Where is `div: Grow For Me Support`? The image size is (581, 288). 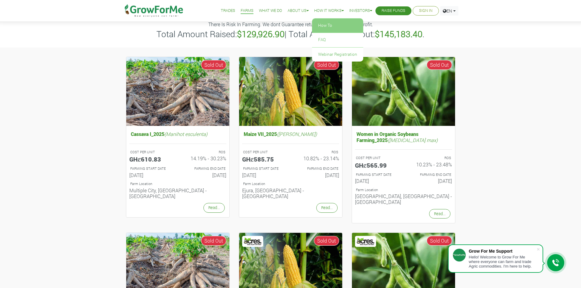 div: Grow For Me Support is located at coordinates (503, 251).